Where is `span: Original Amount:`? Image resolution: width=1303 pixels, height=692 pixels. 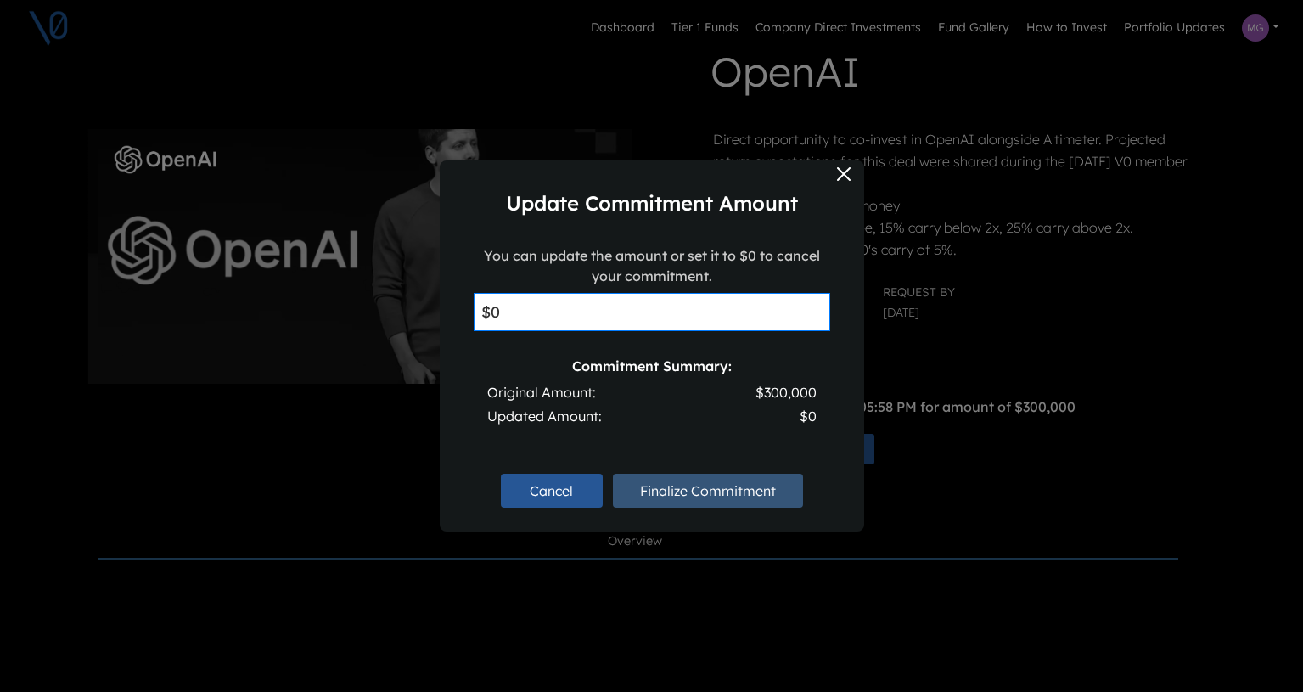 span: Original Amount: is located at coordinates (542, 392).